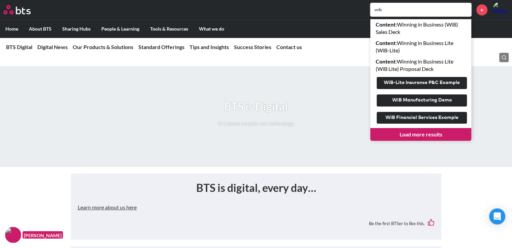  What do you see at coordinates (40, 29) in the screenshot?
I see `label: About BTS` at bounding box center [40, 29].